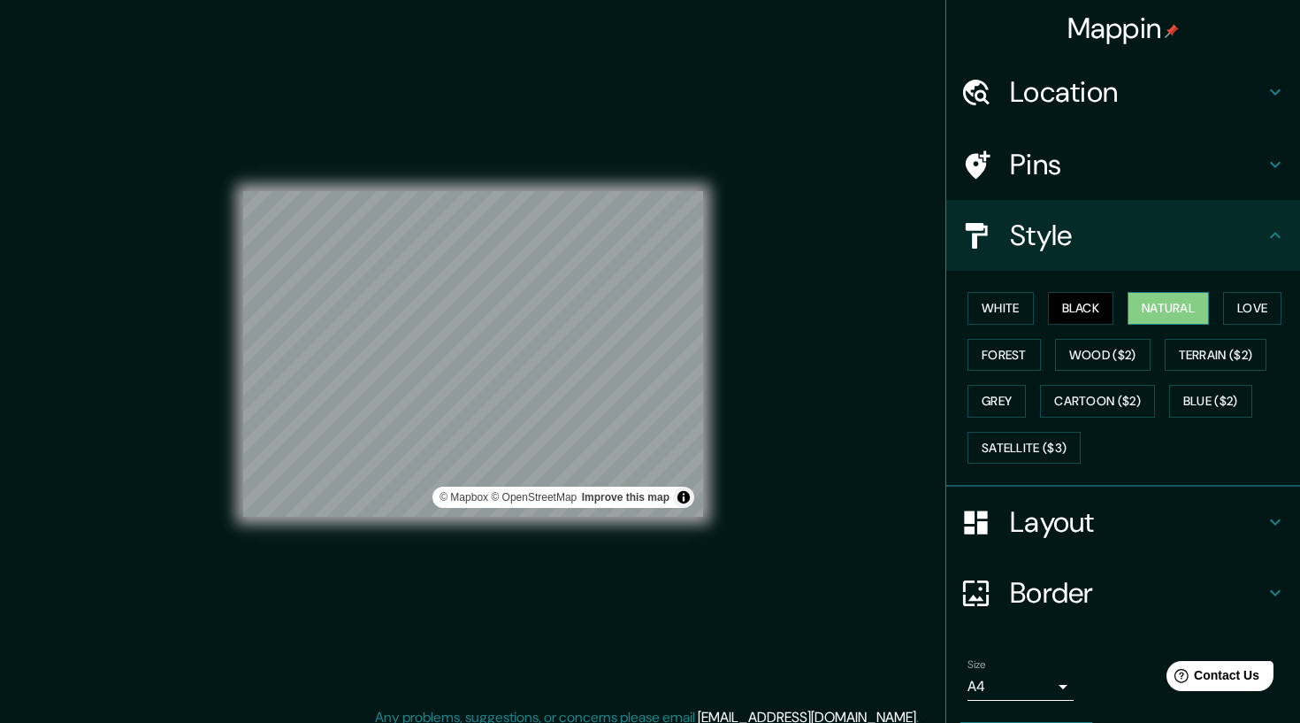 The image size is (1300, 723). Describe the element at coordinates (684, 497) in the screenshot. I see `button: Toggle attribution` at that location.